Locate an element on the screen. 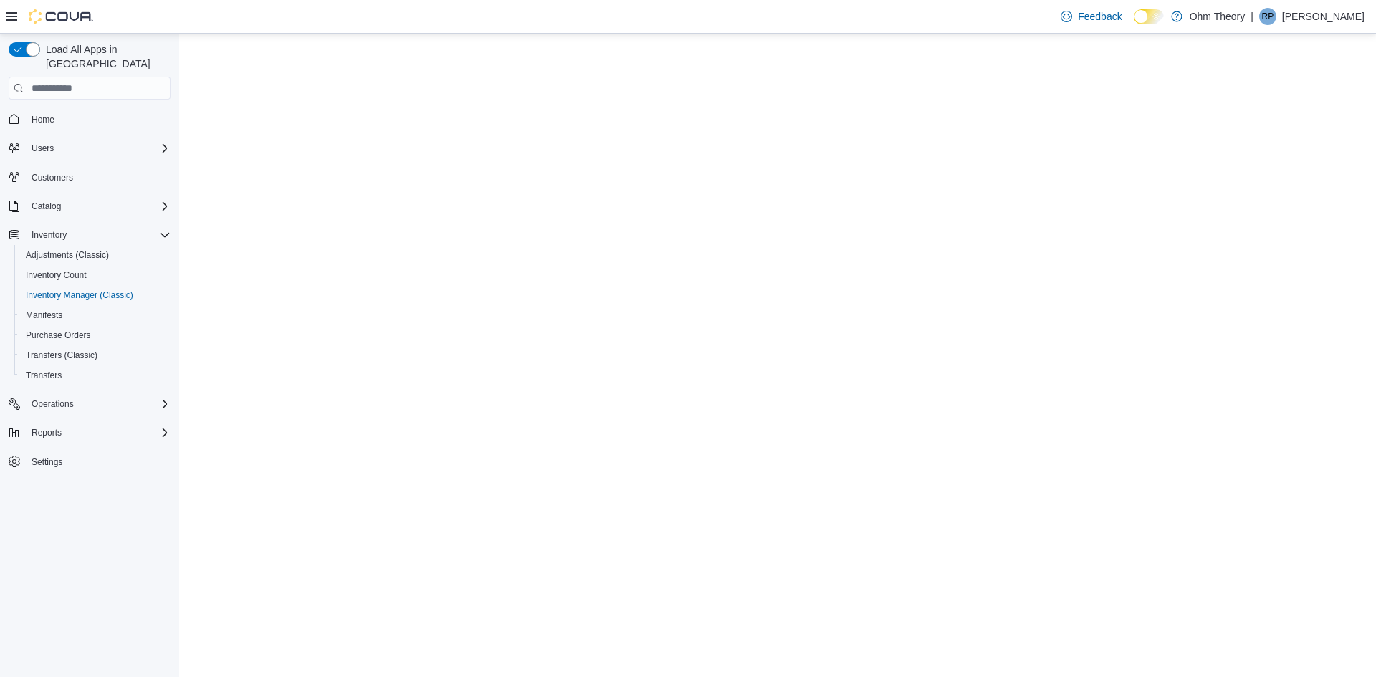 Image resolution: width=1376 pixels, height=677 pixels. a: Manifests is located at coordinates (44, 315).